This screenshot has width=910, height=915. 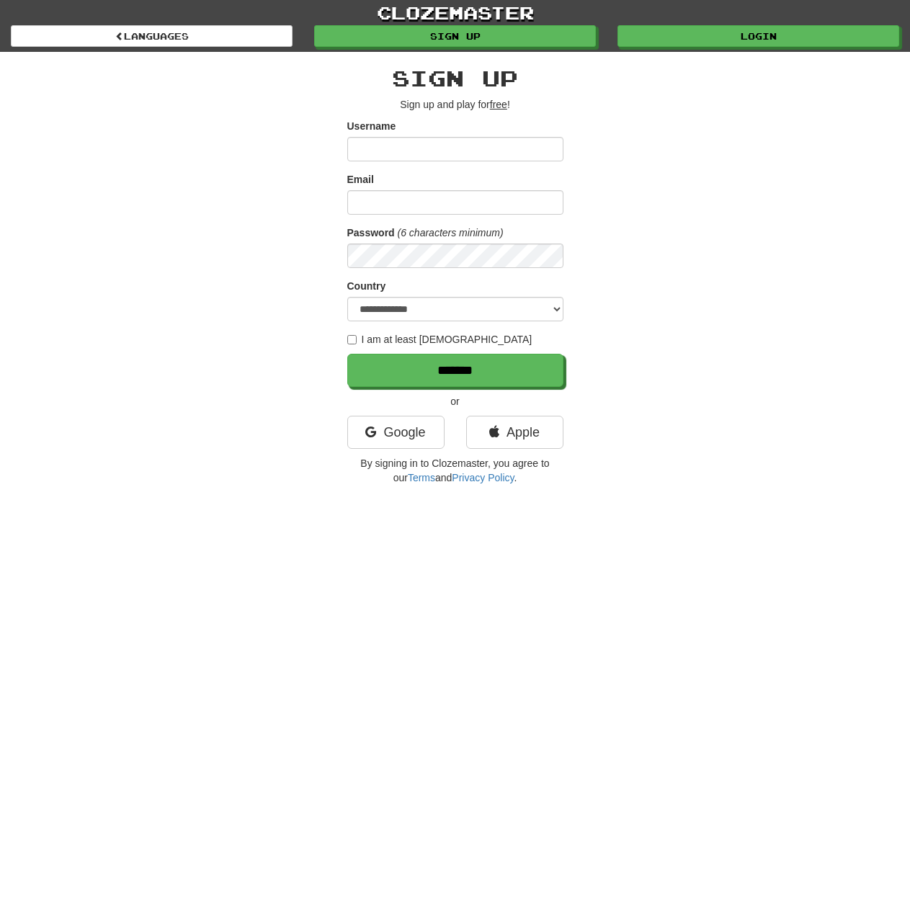 I want to click on a: Apple, so click(x=515, y=432).